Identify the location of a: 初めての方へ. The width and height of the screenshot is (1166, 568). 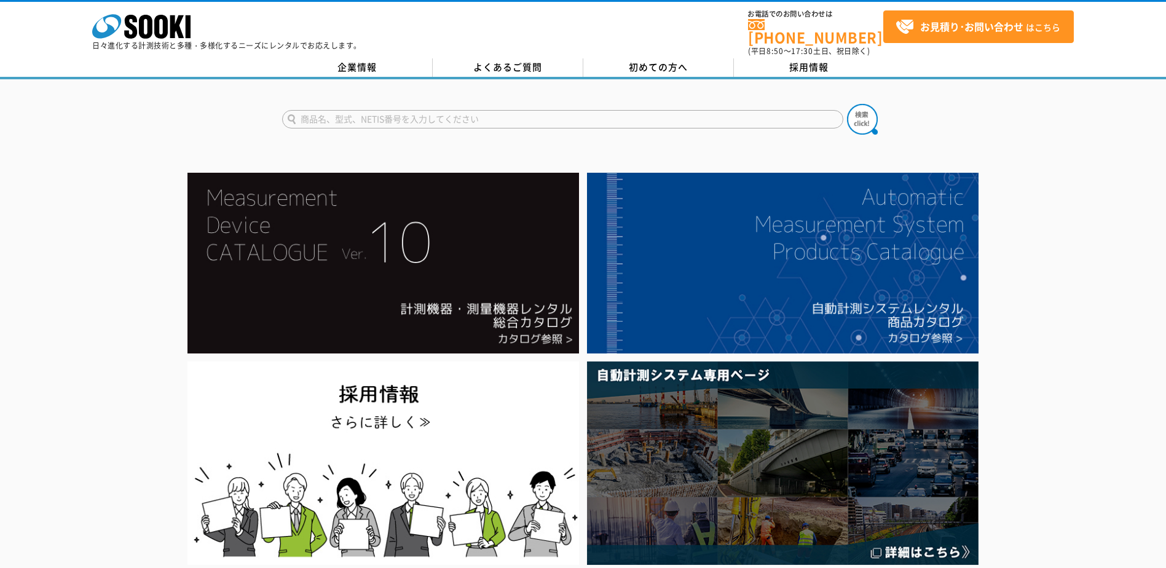
(658, 68).